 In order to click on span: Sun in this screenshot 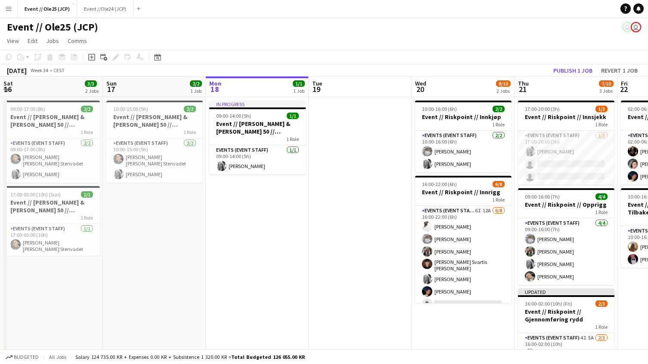, I will do `click(111, 83)`.